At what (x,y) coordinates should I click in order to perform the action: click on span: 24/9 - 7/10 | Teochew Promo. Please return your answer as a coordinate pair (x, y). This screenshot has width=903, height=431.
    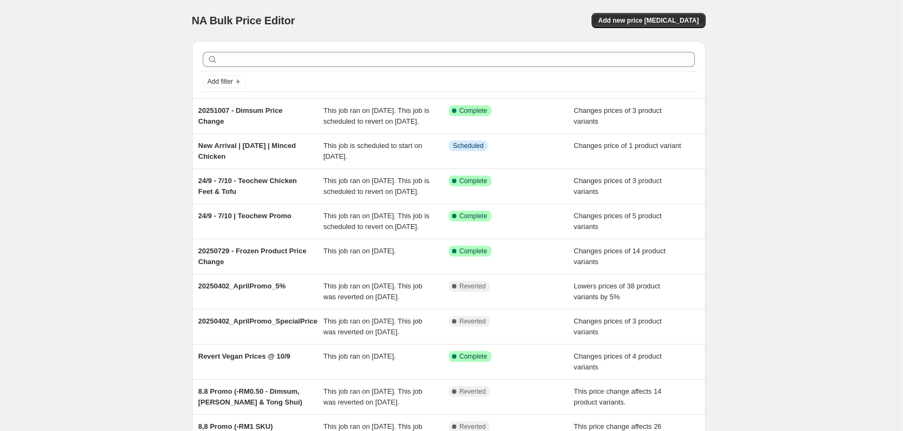
    Looking at the image, I should click on (245, 216).